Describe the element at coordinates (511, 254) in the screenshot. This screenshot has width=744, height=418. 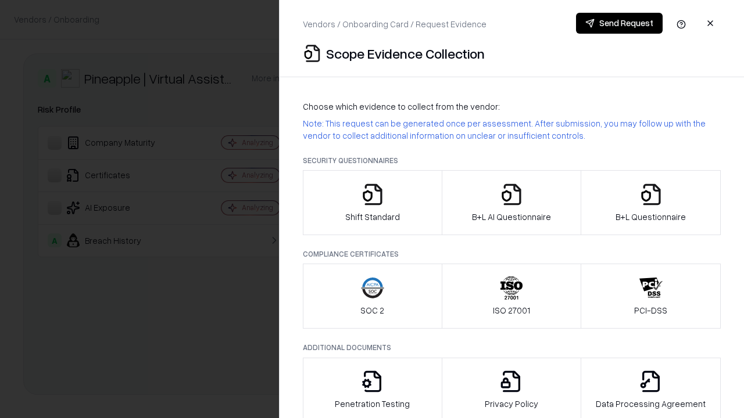
I see `p: Compliance Certificates` at that location.